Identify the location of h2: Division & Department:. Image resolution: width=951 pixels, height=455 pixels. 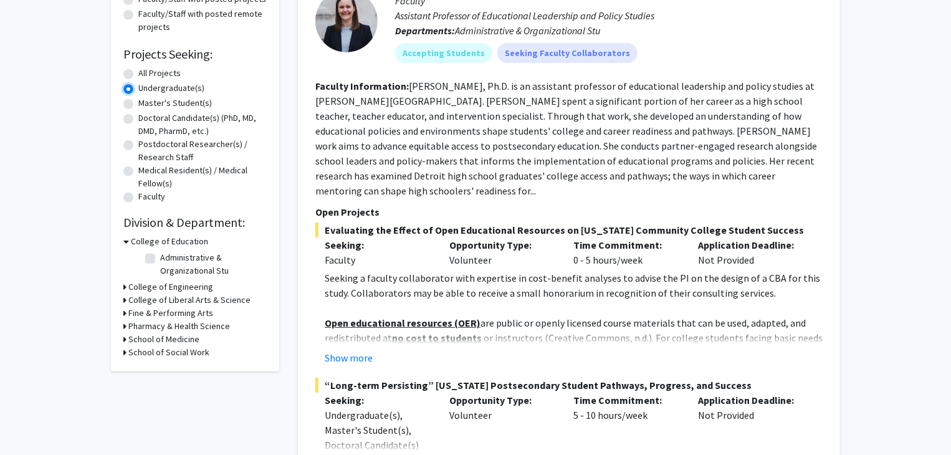
(195, 222).